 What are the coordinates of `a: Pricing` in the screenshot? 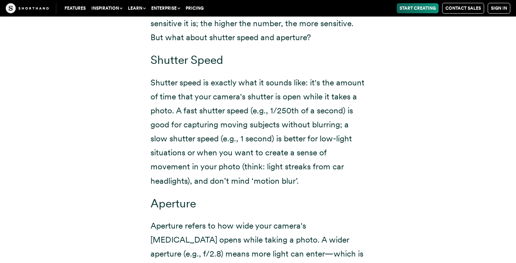 It's located at (195, 8).